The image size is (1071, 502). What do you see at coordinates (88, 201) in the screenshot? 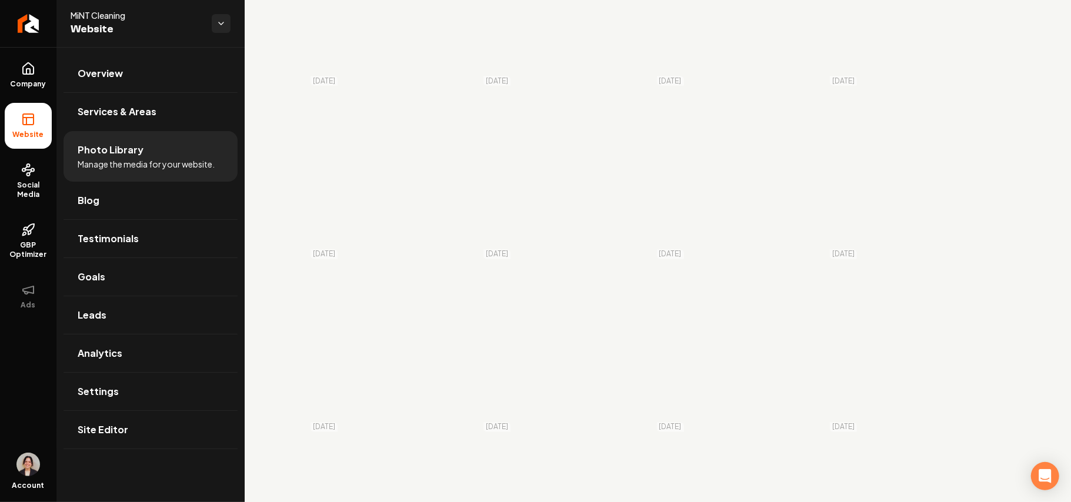
I see `span: Blog` at bounding box center [88, 201].